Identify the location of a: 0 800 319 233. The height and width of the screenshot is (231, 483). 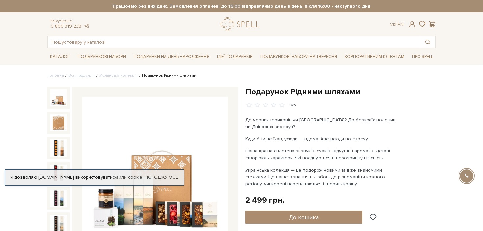
(66, 26).